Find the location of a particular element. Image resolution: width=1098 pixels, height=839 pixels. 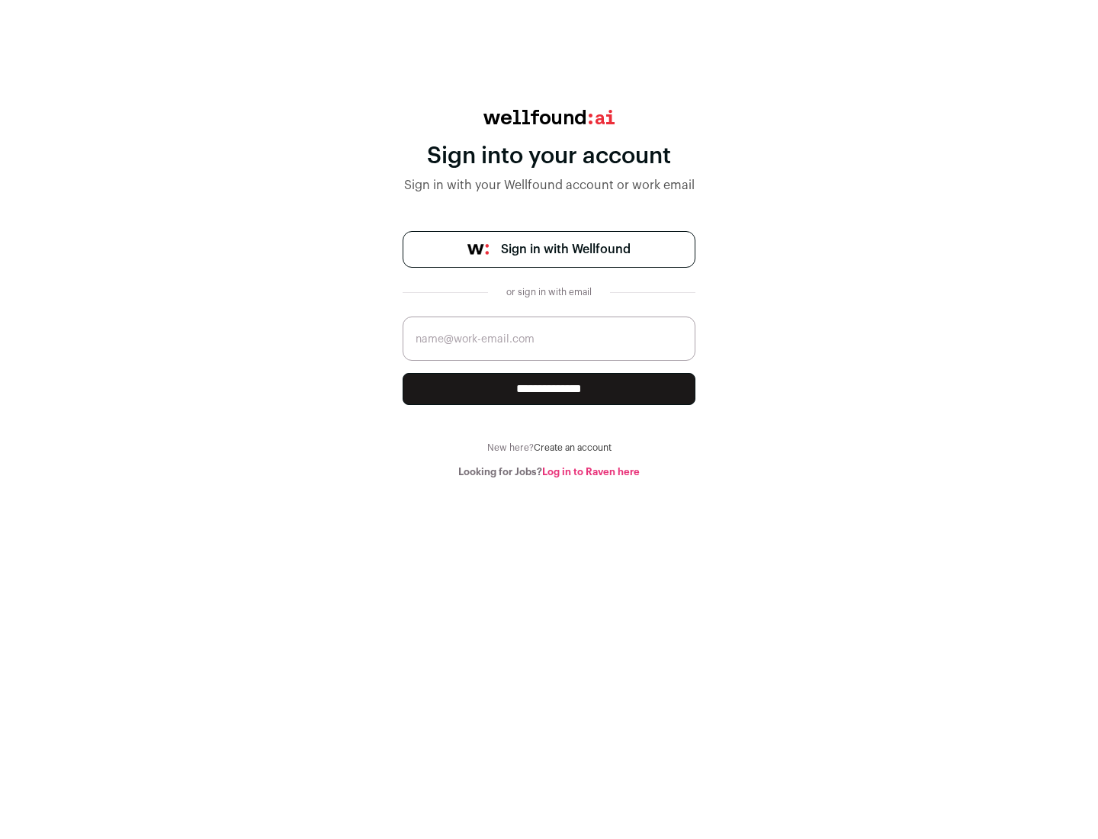

div: New here? is located at coordinates (549, 448).